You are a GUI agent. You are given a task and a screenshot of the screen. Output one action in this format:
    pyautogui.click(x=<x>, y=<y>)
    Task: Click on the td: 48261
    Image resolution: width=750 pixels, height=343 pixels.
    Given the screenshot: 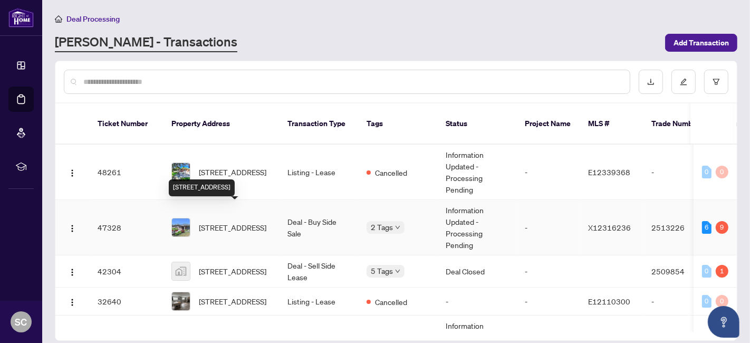 What is the action you would take?
    pyautogui.click(x=126, y=172)
    